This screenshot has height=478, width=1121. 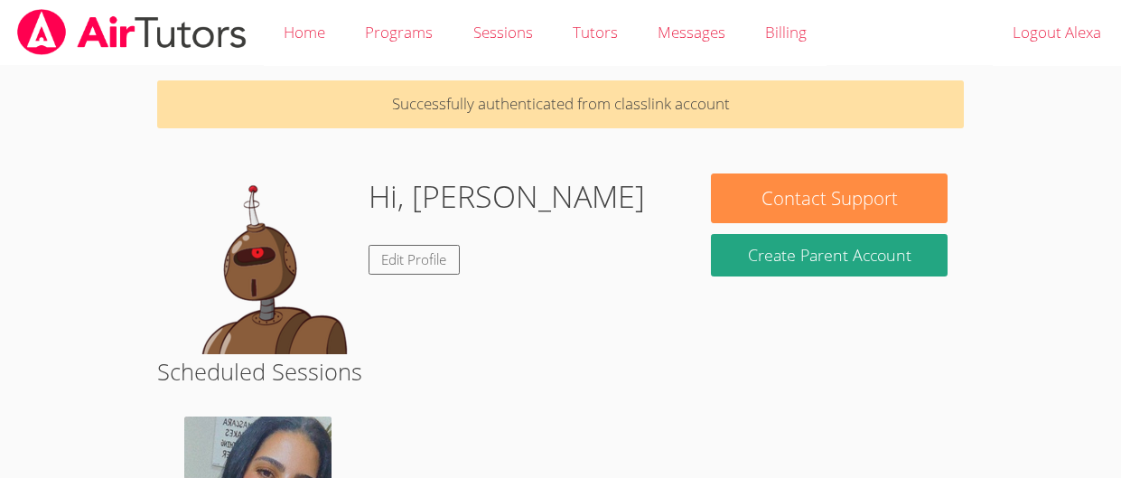 What do you see at coordinates (561, 104) in the screenshot?
I see `p: Successfully authenticated from classlink account` at bounding box center [561, 104].